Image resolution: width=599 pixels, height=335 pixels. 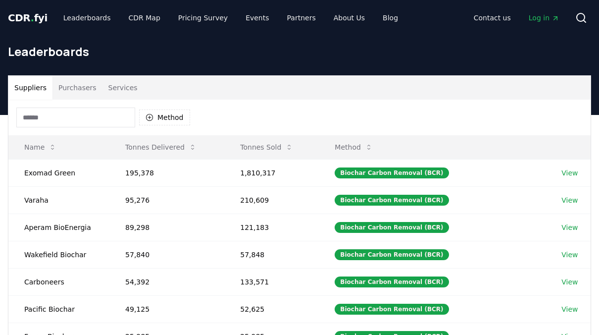 I want to click on a: CDR Map, so click(x=145, y=18).